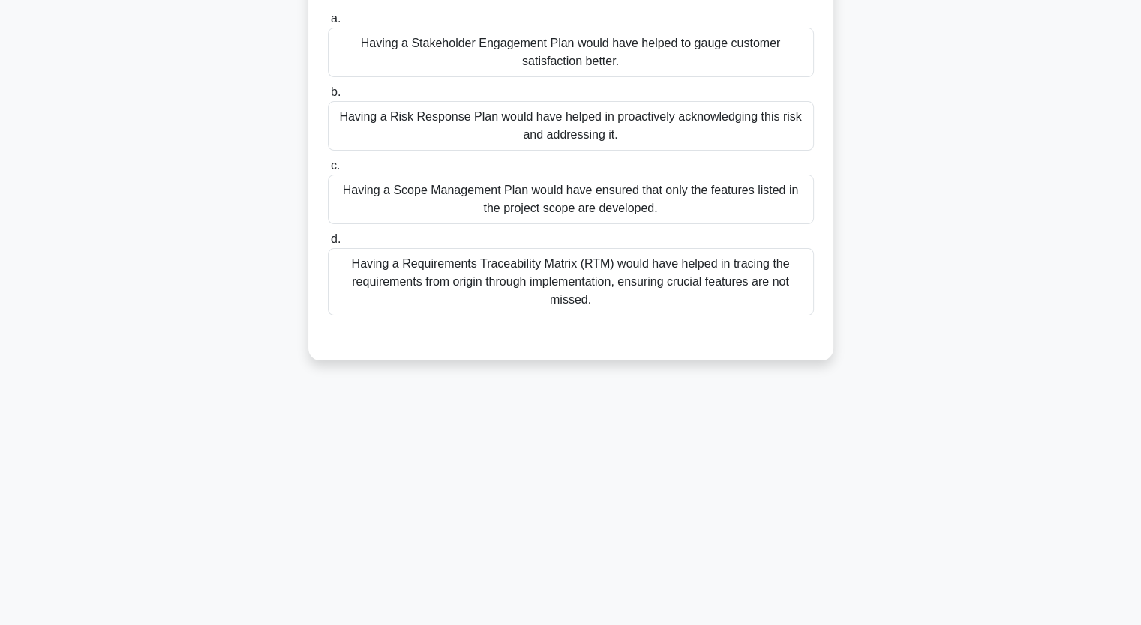  What do you see at coordinates (335, 238) in the screenshot?
I see `span: d.` at bounding box center [335, 238].